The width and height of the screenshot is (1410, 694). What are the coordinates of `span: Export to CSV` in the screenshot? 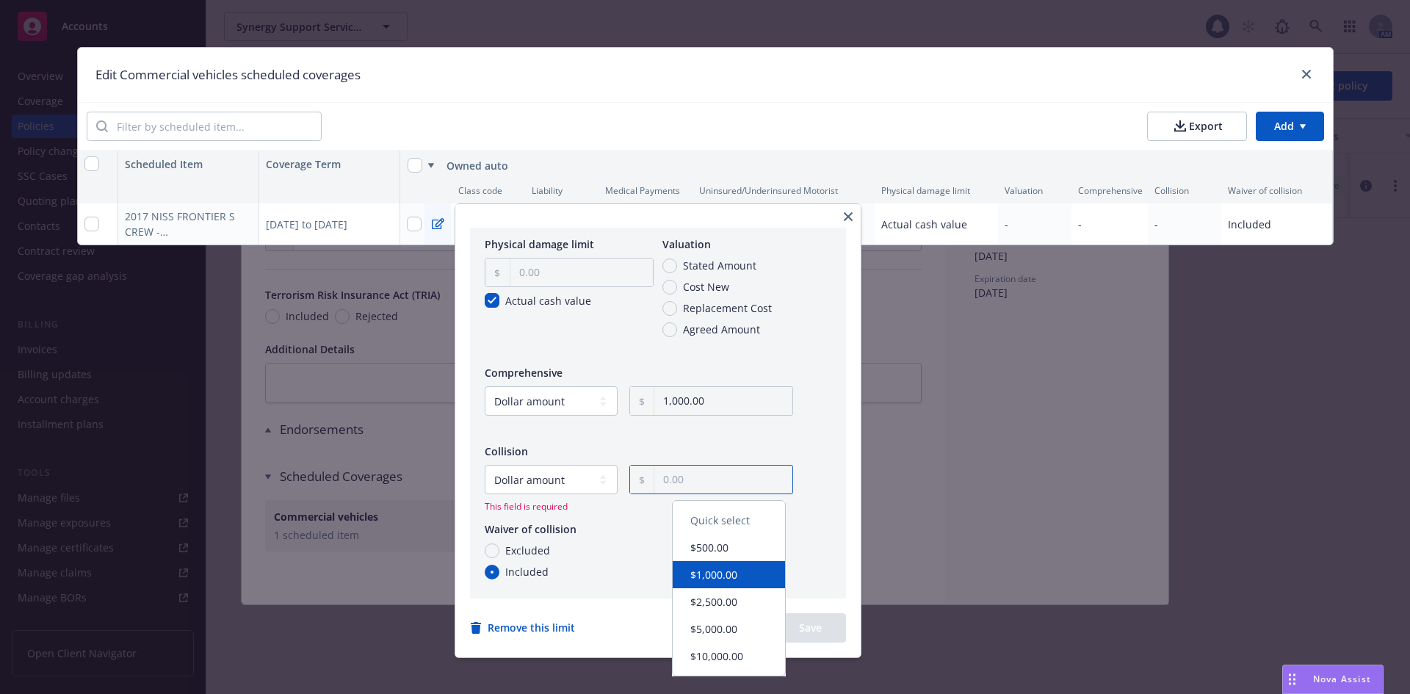 It's located at (1045, 85).